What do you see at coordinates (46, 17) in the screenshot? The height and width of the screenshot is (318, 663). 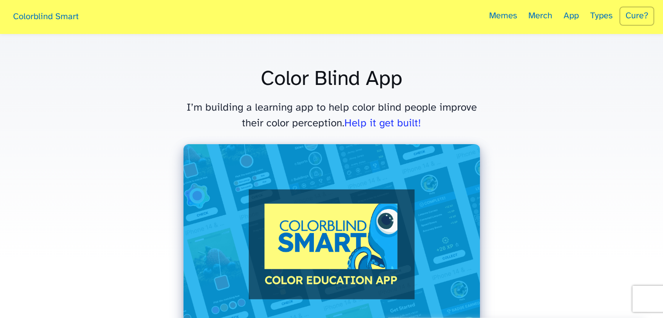 I see `a: Colorblind Smart` at bounding box center [46, 17].